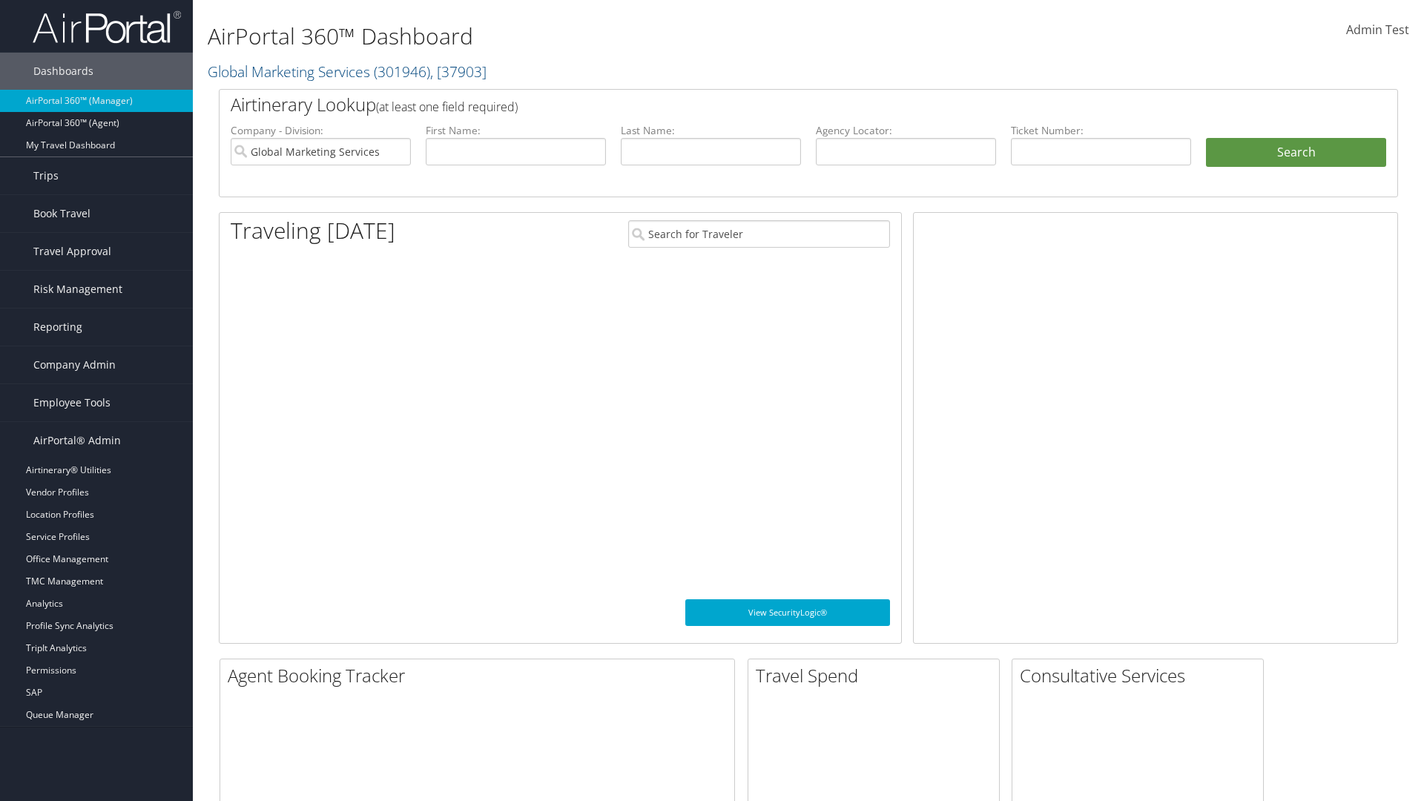  What do you see at coordinates (759, 105) in the screenshot?
I see `h2: Airtinerary Lookup` at bounding box center [759, 105].